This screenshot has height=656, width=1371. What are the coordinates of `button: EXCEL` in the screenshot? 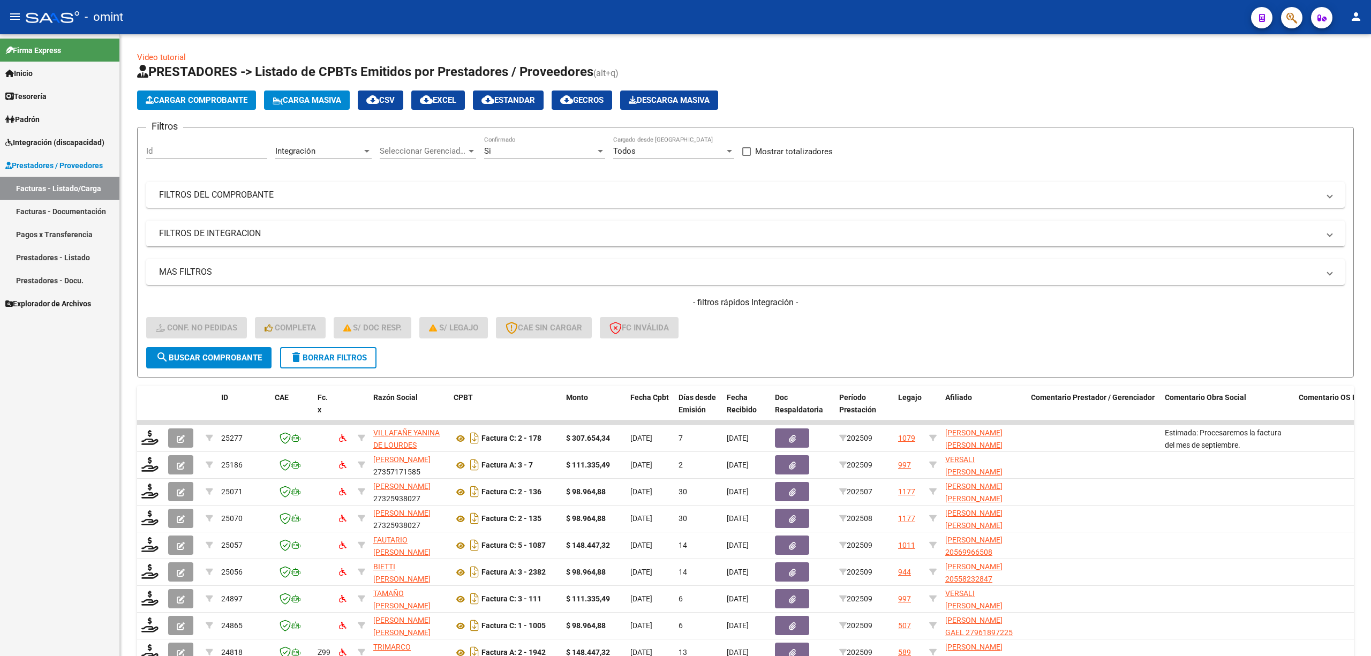 It's located at (438, 100).